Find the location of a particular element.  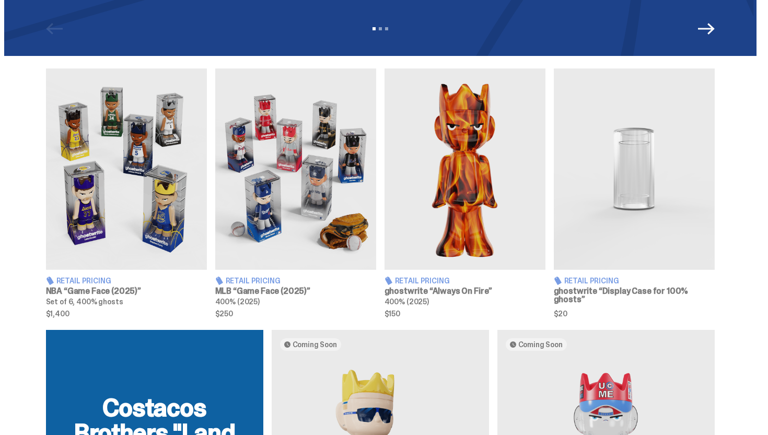

span: $250 is located at coordinates (296, 314).